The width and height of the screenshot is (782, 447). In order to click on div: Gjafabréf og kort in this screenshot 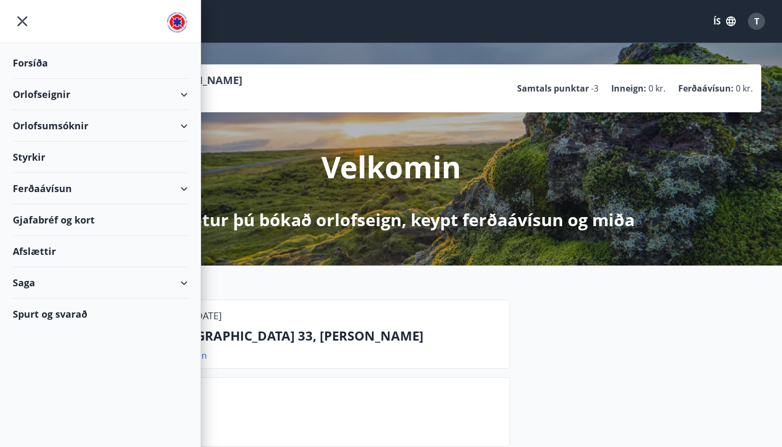, I will do `click(100, 220)`.